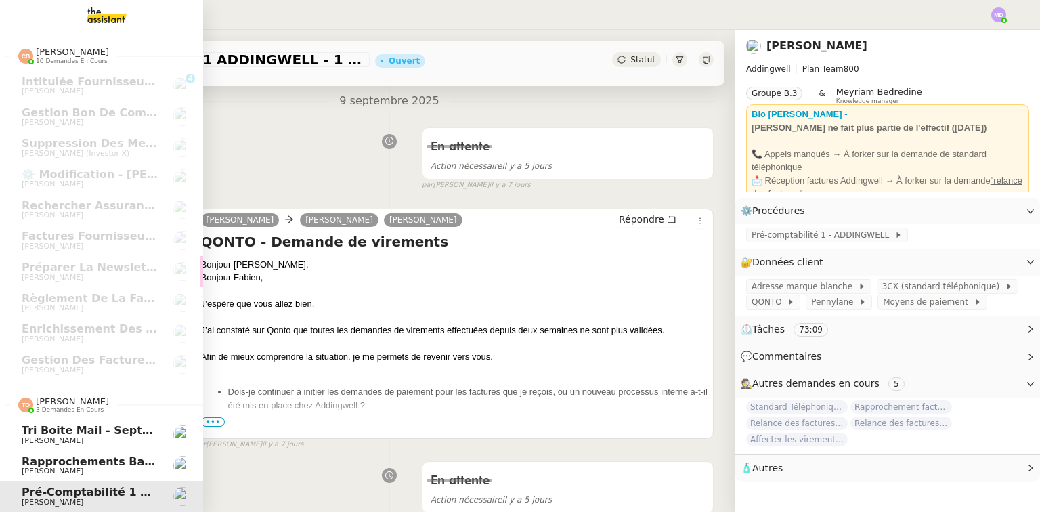 Image resolution: width=1040 pixels, height=512 pixels. What do you see at coordinates (797, 440) in the screenshot?
I see `span: Affecter les virements Spendesk au compte 517000` at bounding box center [797, 440].